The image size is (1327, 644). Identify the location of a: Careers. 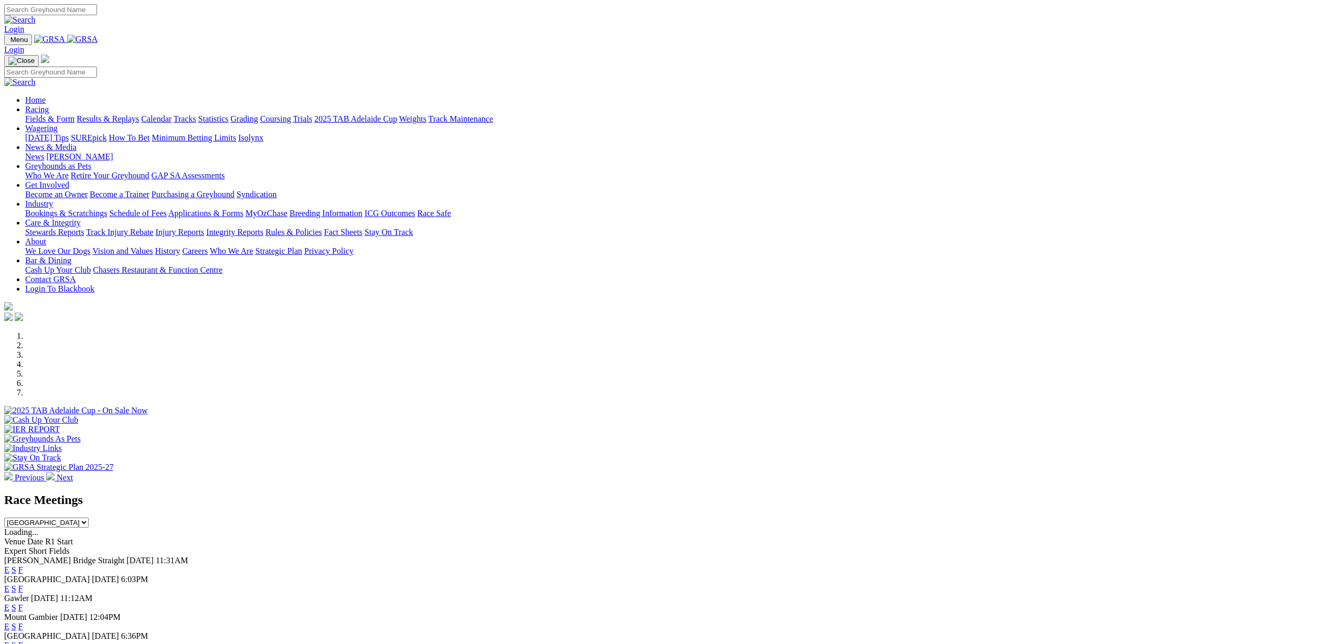
(195, 251).